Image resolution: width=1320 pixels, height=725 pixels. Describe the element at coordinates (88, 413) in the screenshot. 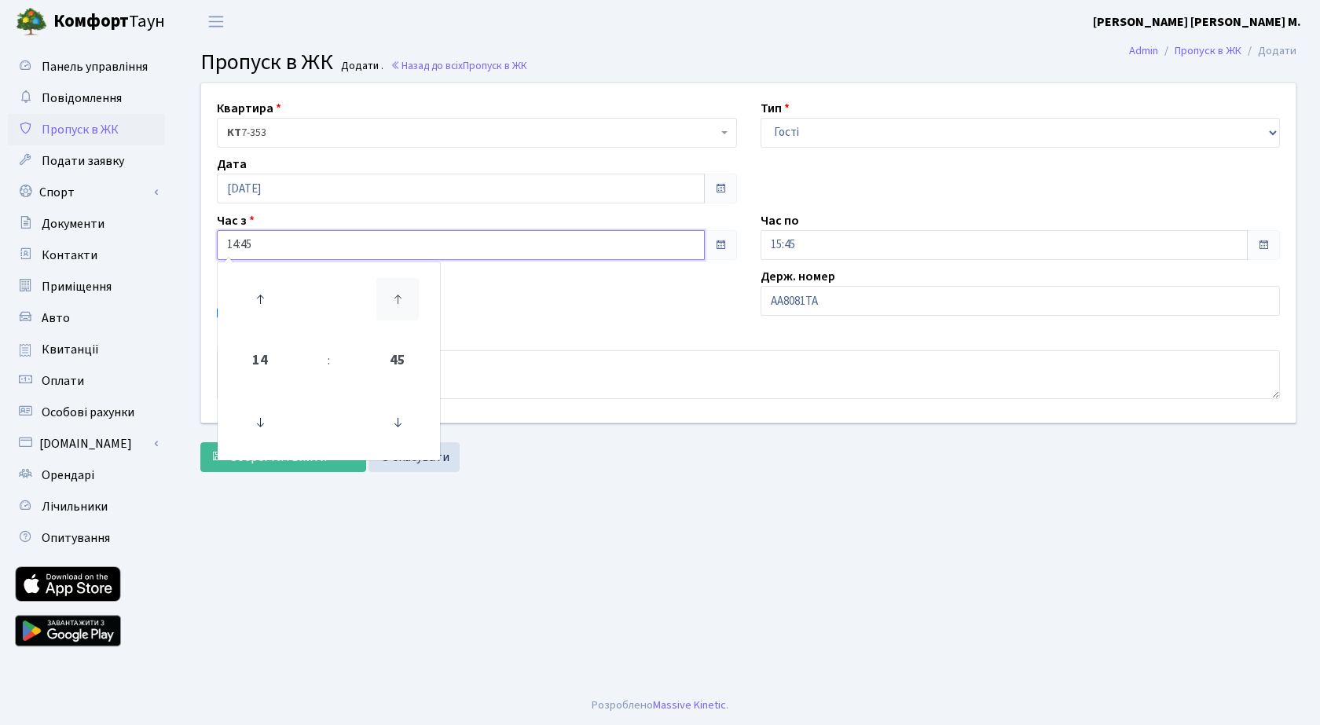

I see `span: Особові рахунки` at that location.